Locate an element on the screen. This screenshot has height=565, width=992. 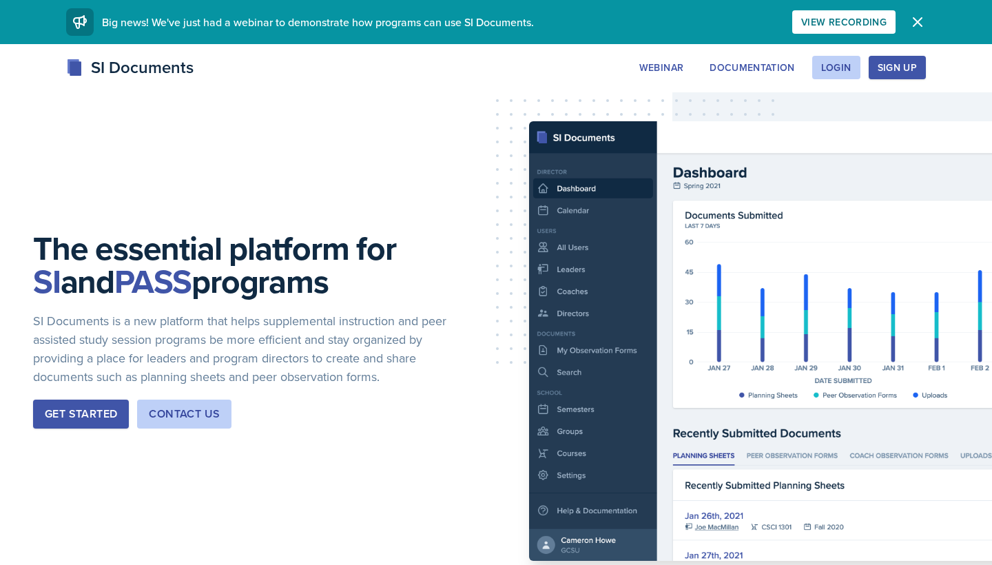
div: Login is located at coordinates (836, 67).